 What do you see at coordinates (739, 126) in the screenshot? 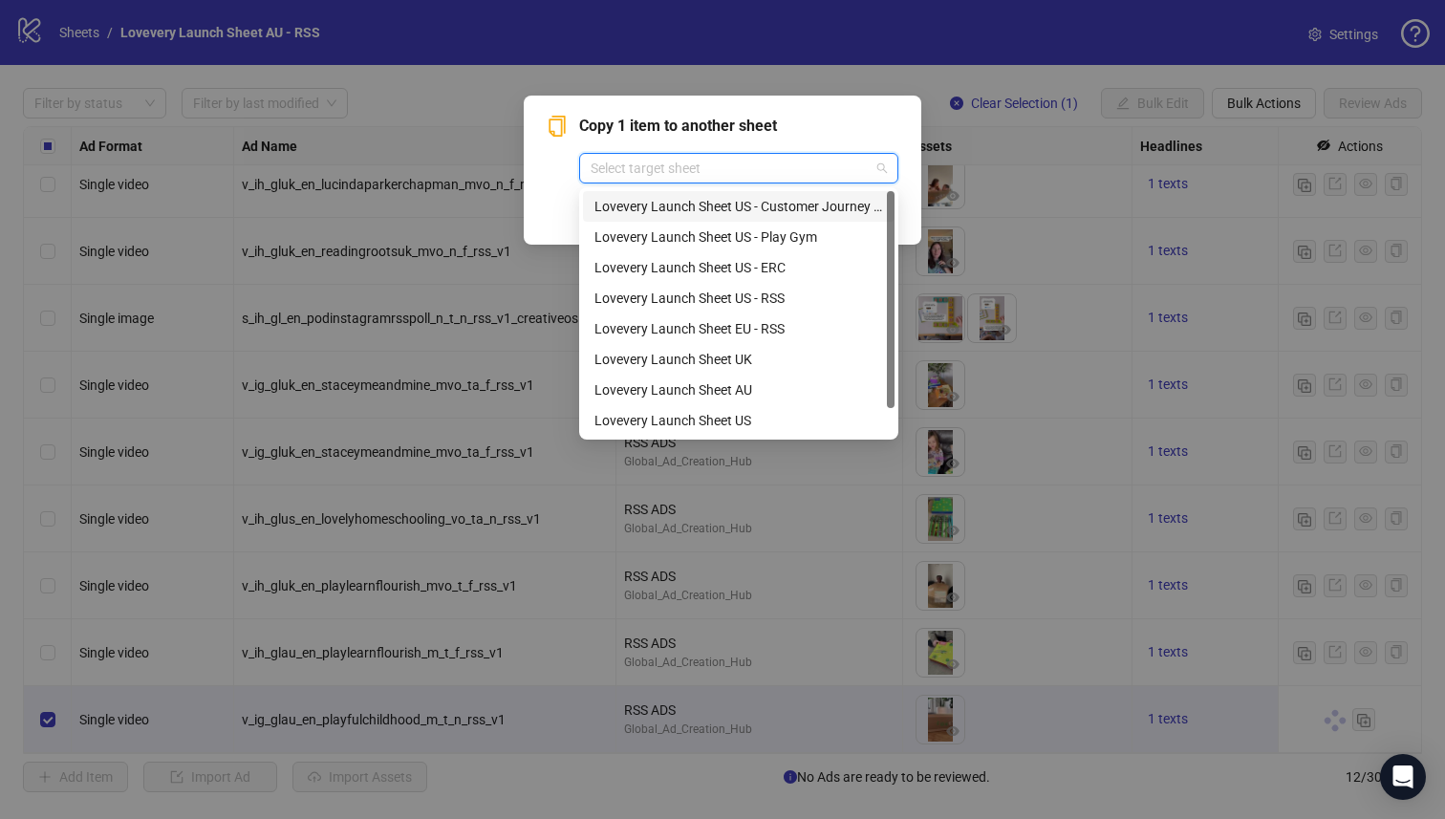
I see `span: Copy 1 item to another sheet` at bounding box center [739, 126].